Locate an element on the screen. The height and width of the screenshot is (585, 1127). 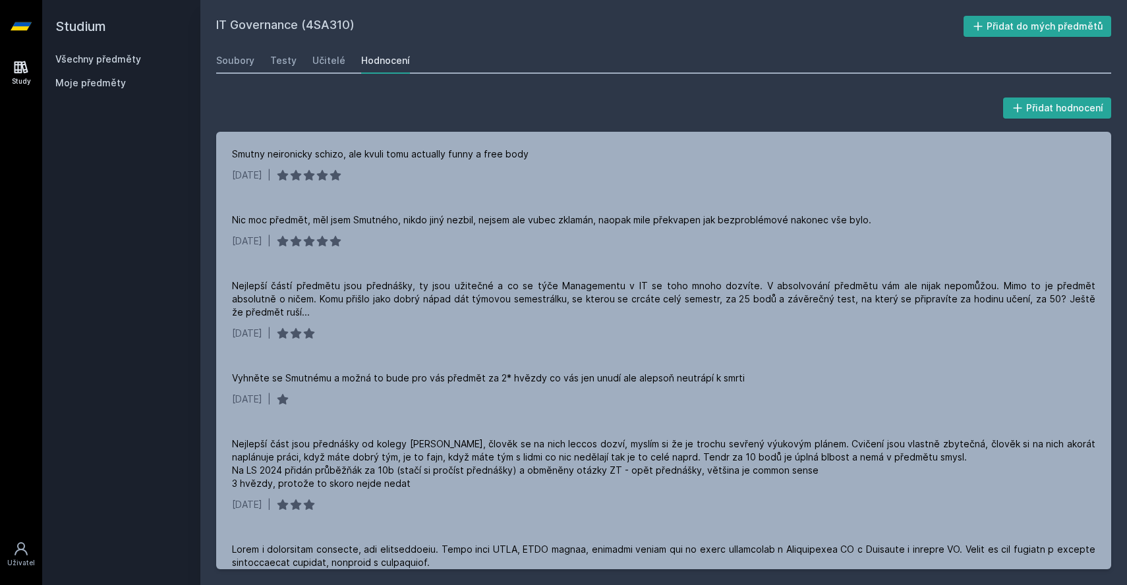
div: Soubory is located at coordinates (235, 61).